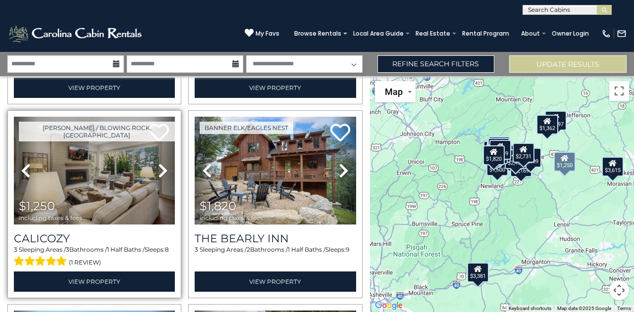 The width and height of the screenshot is (634, 312). What do you see at coordinates (275, 239) in the screenshot?
I see `a: The Bearly Inn` at bounding box center [275, 239].